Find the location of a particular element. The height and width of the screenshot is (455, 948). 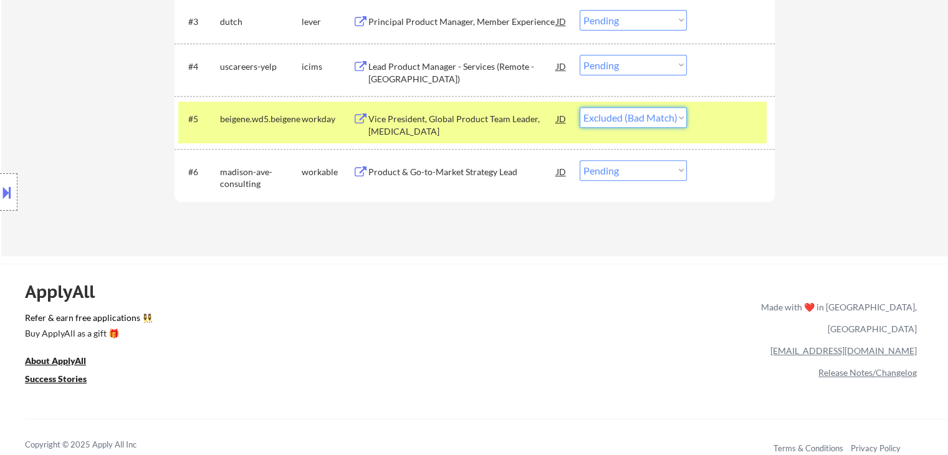

div: uscareers-yelp is located at coordinates (260, 67).